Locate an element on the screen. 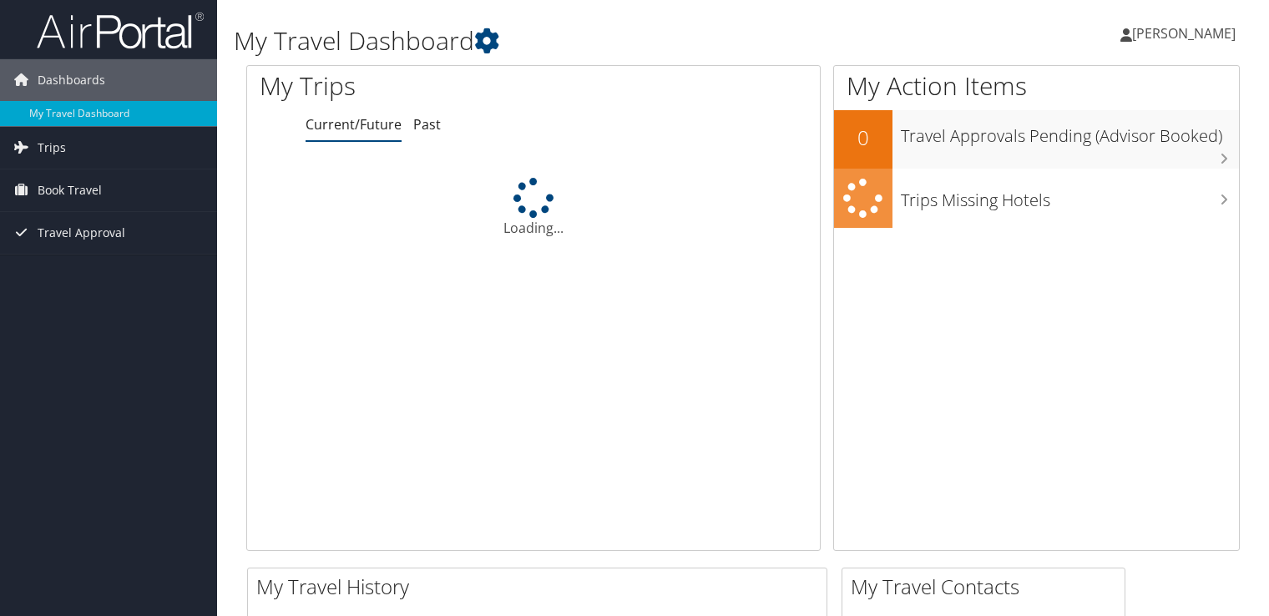 This screenshot has height=616, width=1269. a: Current/Future is located at coordinates (353, 124).